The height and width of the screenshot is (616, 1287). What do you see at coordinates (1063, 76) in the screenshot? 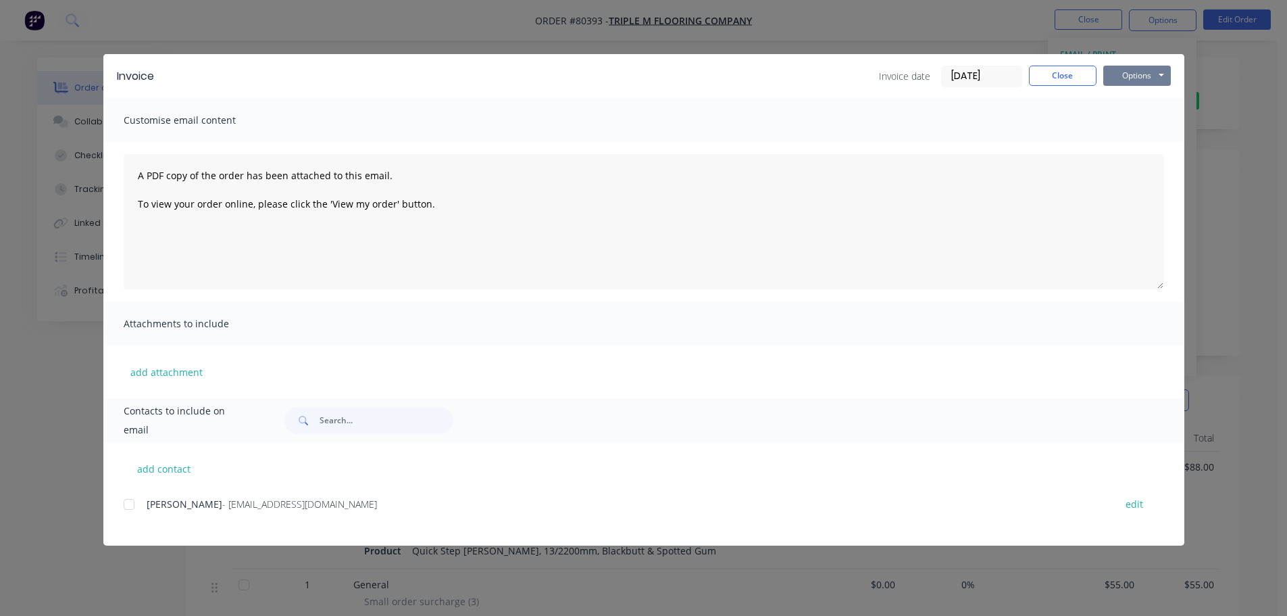
I see `button: Close` at bounding box center [1063, 76].